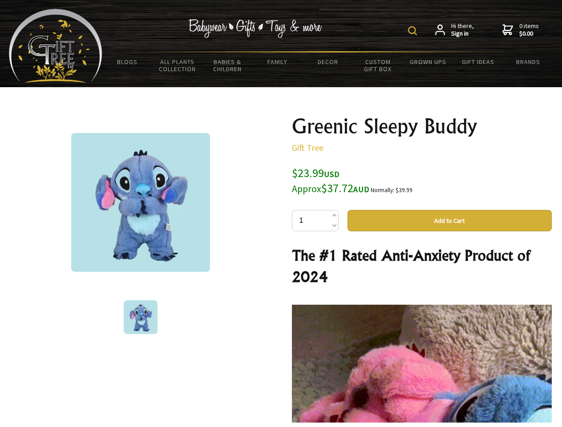 The height and width of the screenshot is (427, 562). I want to click on a: Decor, so click(327, 62).